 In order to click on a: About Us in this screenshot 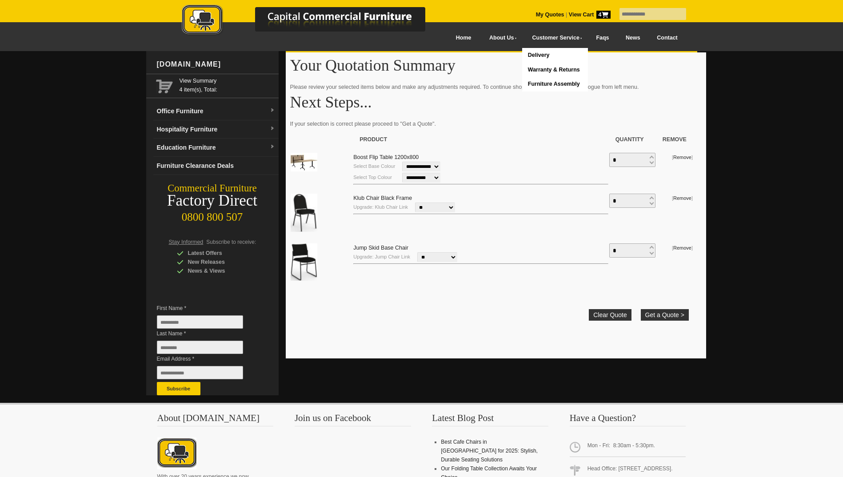, I will do `click(501, 38)`.